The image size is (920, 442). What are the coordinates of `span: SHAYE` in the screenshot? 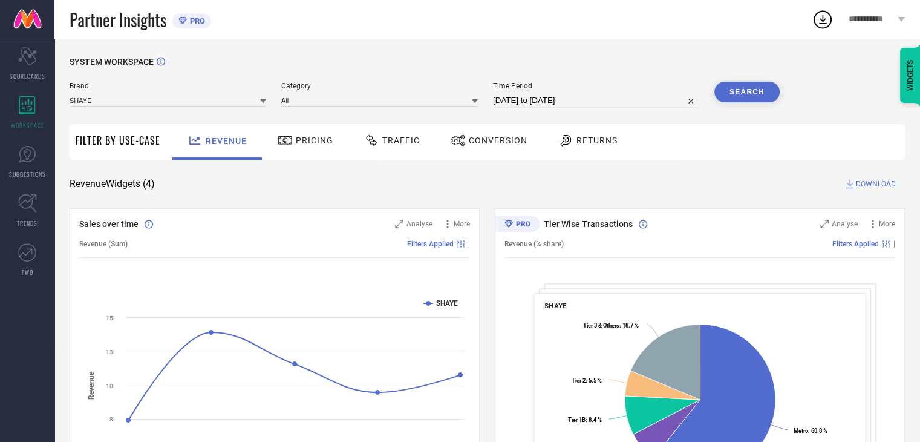 It's located at (555, 306).